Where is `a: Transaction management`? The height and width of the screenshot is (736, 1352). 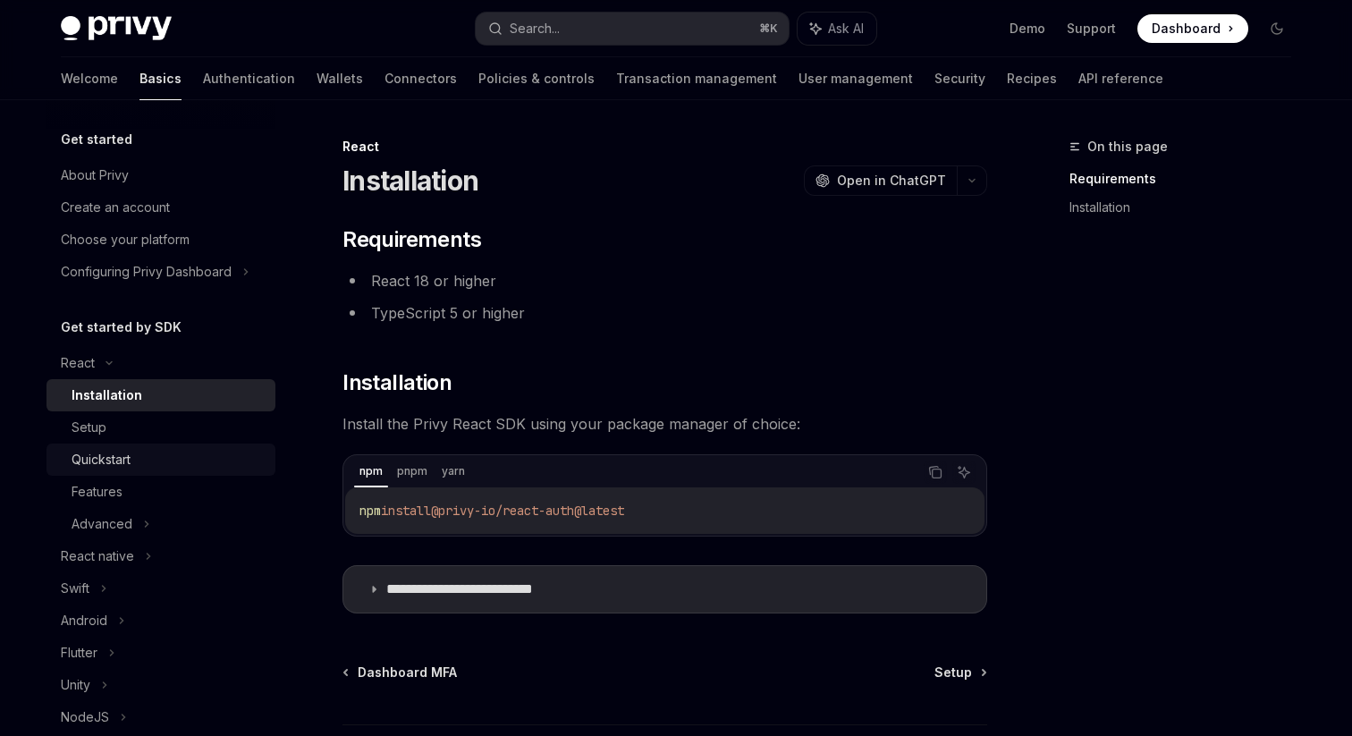
a: Transaction management is located at coordinates (697, 79).